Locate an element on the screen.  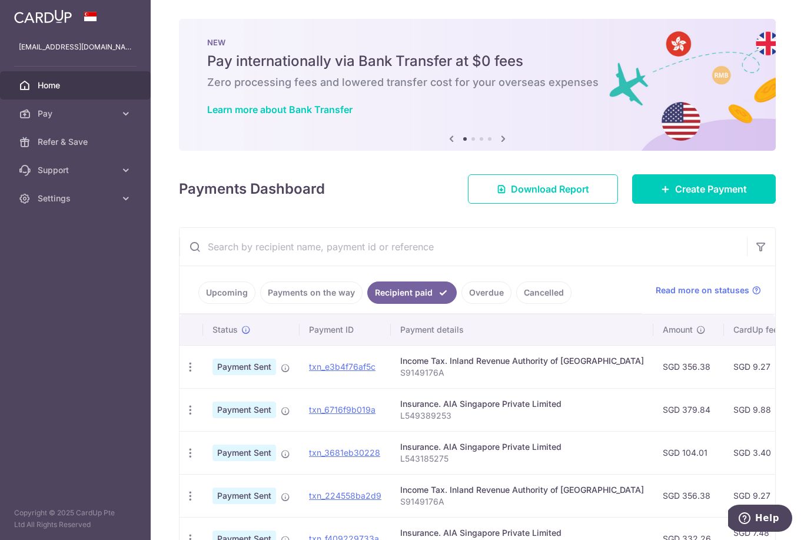
span: Settings is located at coordinates (77, 198).